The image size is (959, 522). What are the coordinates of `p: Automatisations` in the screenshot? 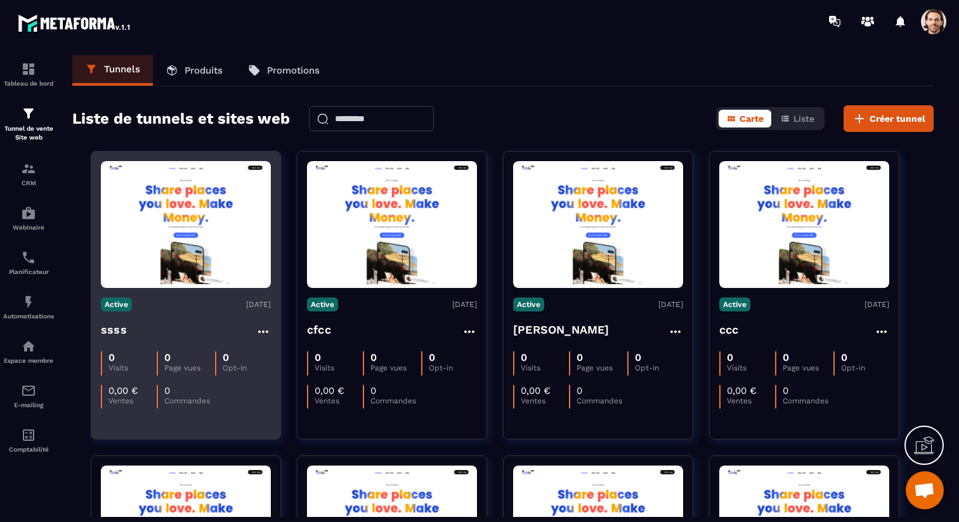 It's located at (29, 316).